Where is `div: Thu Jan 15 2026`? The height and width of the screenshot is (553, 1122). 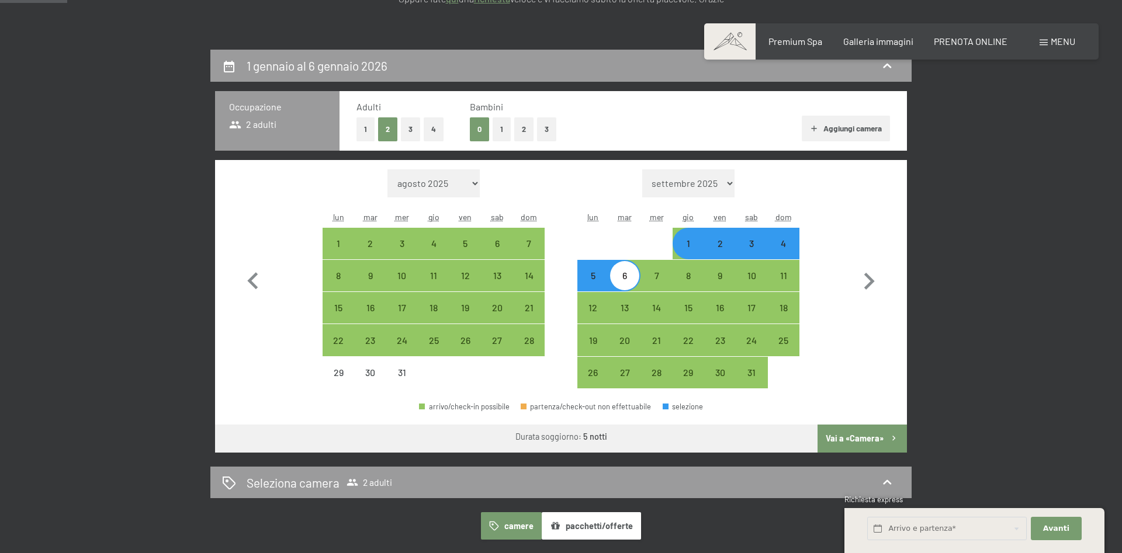 div: Thu Jan 15 2026 is located at coordinates (688, 308).